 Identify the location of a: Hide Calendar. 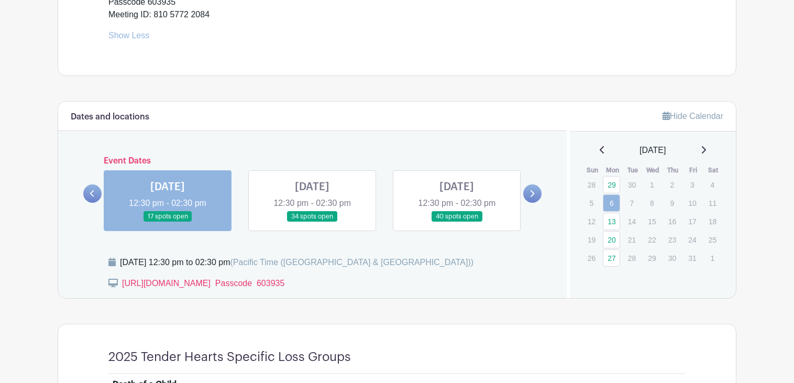
(693, 116).